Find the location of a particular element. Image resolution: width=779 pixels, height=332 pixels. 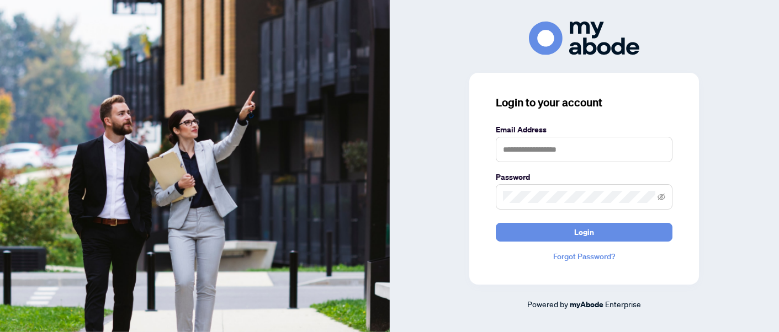

span: Enterprise is located at coordinates (623, 304).